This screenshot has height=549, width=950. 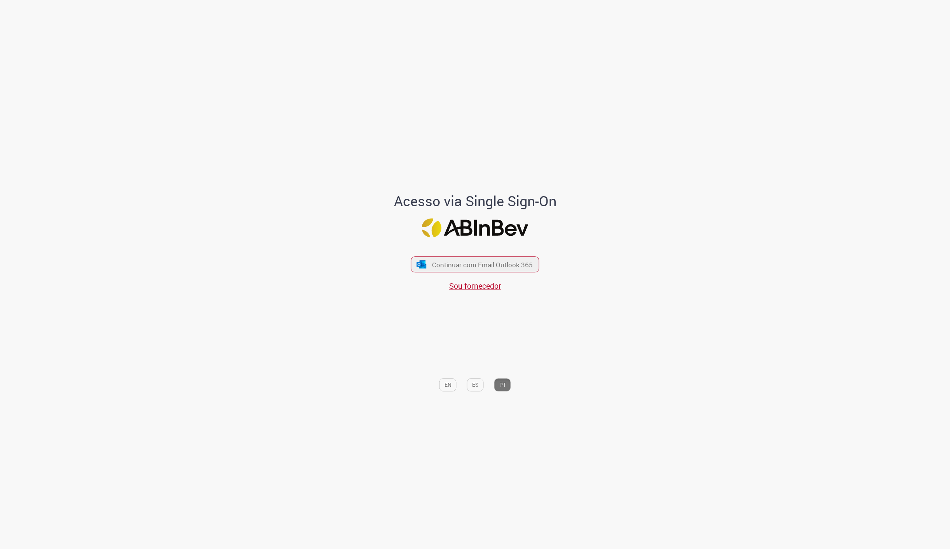 I want to click on button: PT, so click(x=502, y=384).